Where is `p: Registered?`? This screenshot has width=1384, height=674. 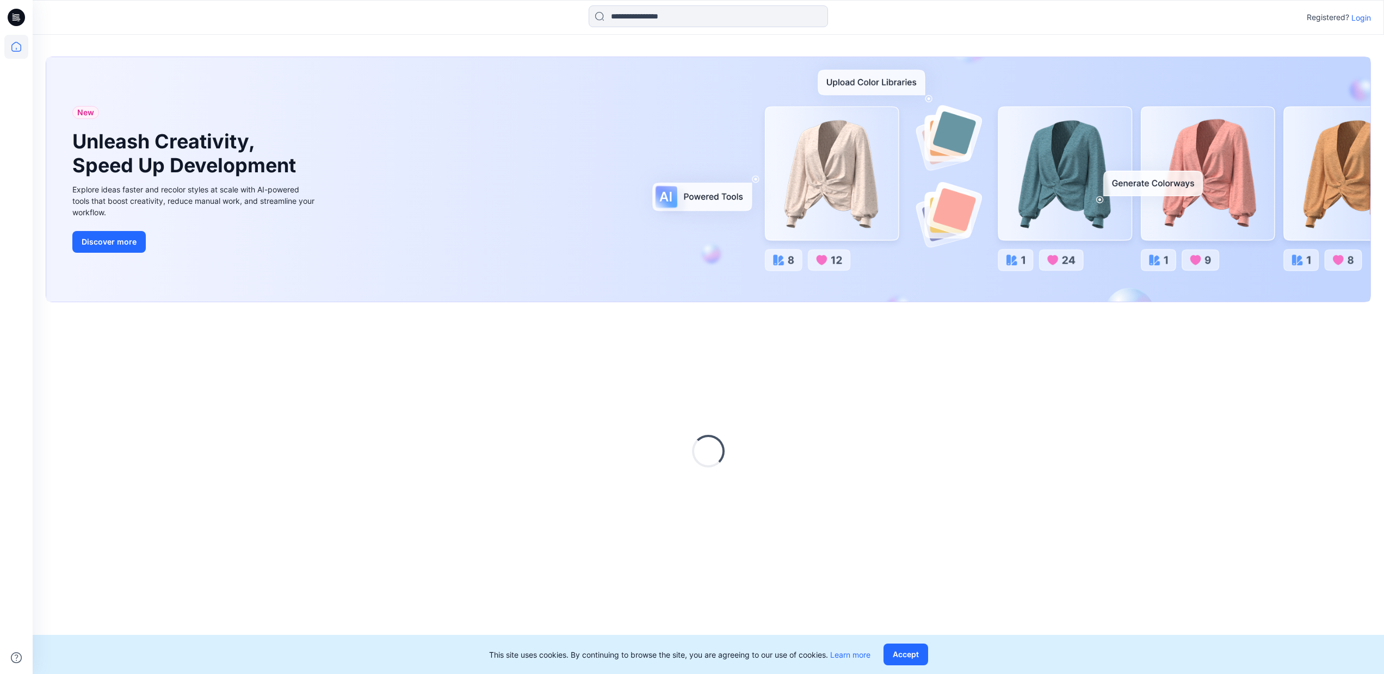
p: Registered? is located at coordinates (1328, 17).